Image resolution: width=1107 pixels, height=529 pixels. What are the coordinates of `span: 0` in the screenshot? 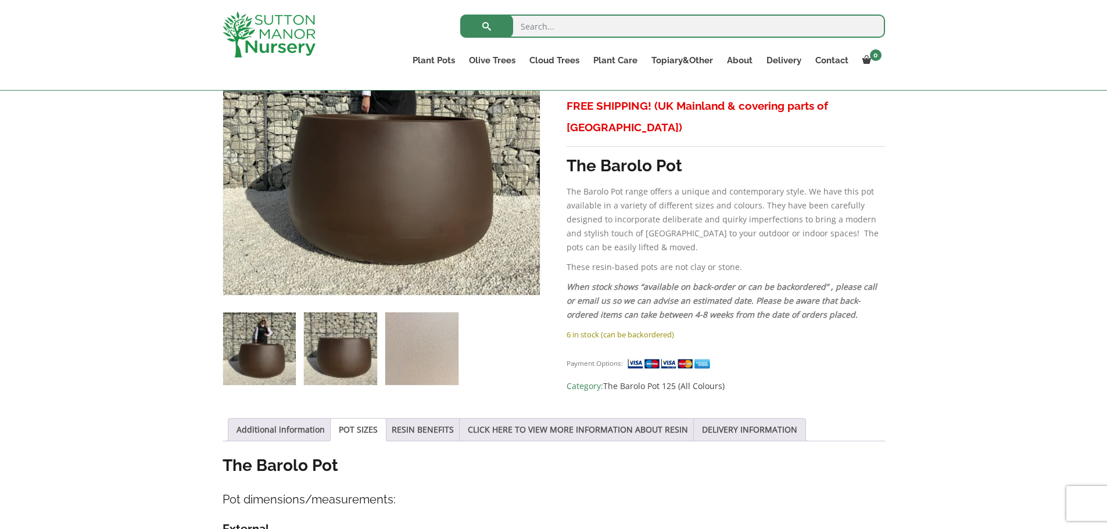 It's located at (876, 55).